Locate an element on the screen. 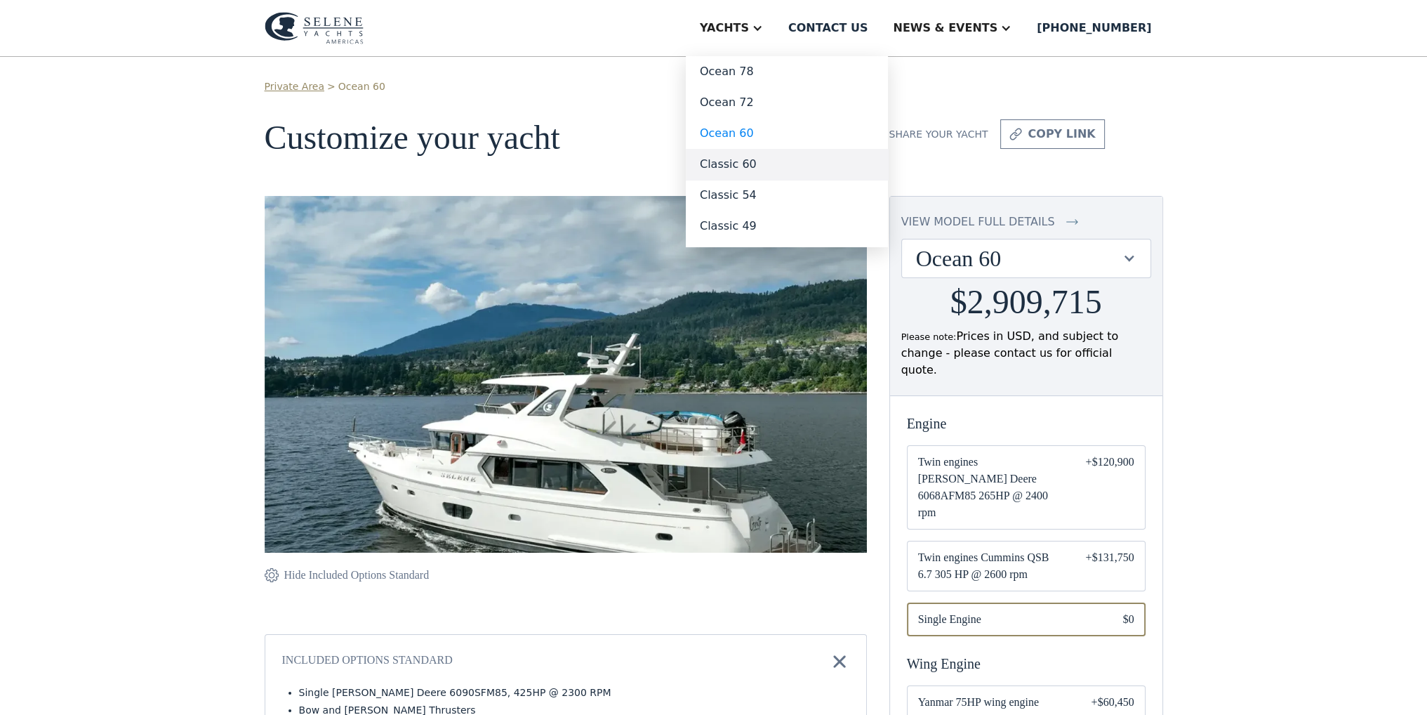 The height and width of the screenshot is (715, 1427). a: copy link is located at coordinates (1052, 134).